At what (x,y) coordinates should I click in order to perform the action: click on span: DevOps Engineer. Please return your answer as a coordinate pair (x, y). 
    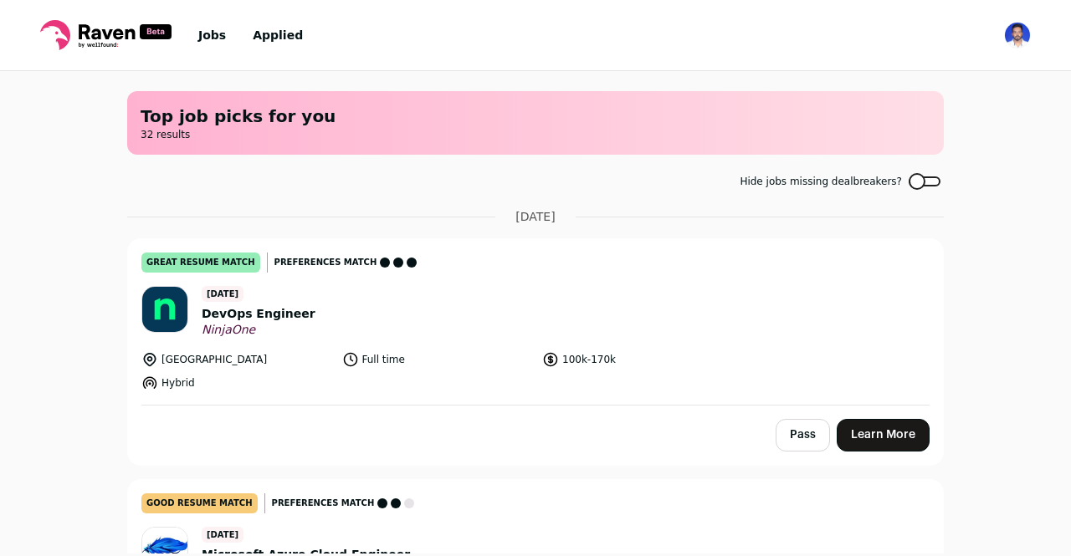
    Looking at the image, I should click on (259, 314).